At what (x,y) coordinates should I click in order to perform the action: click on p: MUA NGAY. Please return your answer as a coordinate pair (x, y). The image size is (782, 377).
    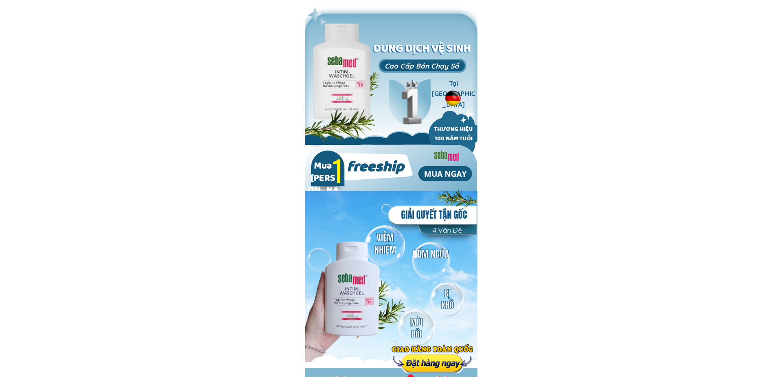
    Looking at the image, I should click on (445, 174).